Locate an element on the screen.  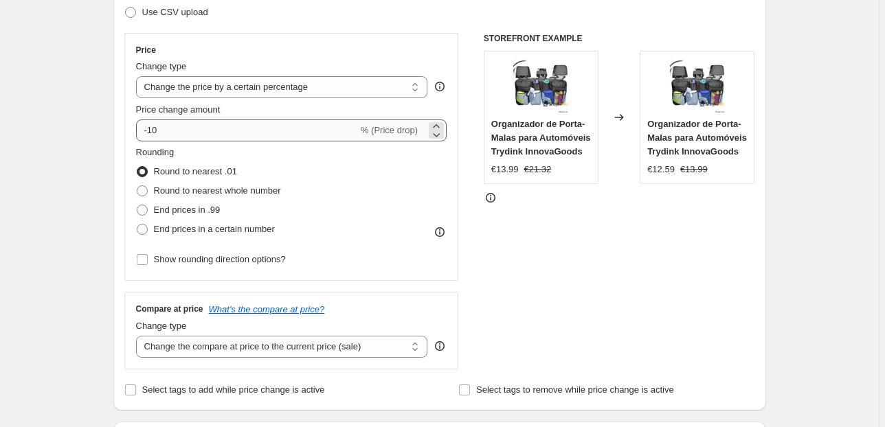
span: % (Price drop) is located at coordinates (389, 130).